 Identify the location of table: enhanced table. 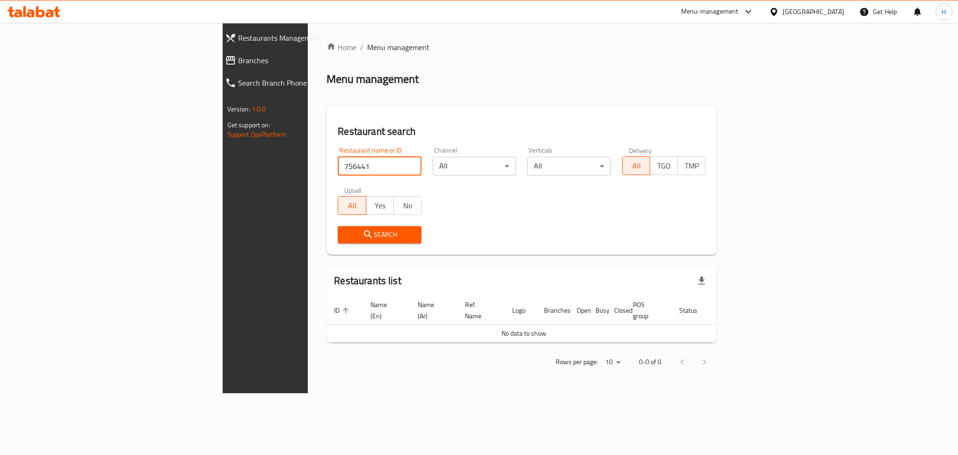
(540, 319).